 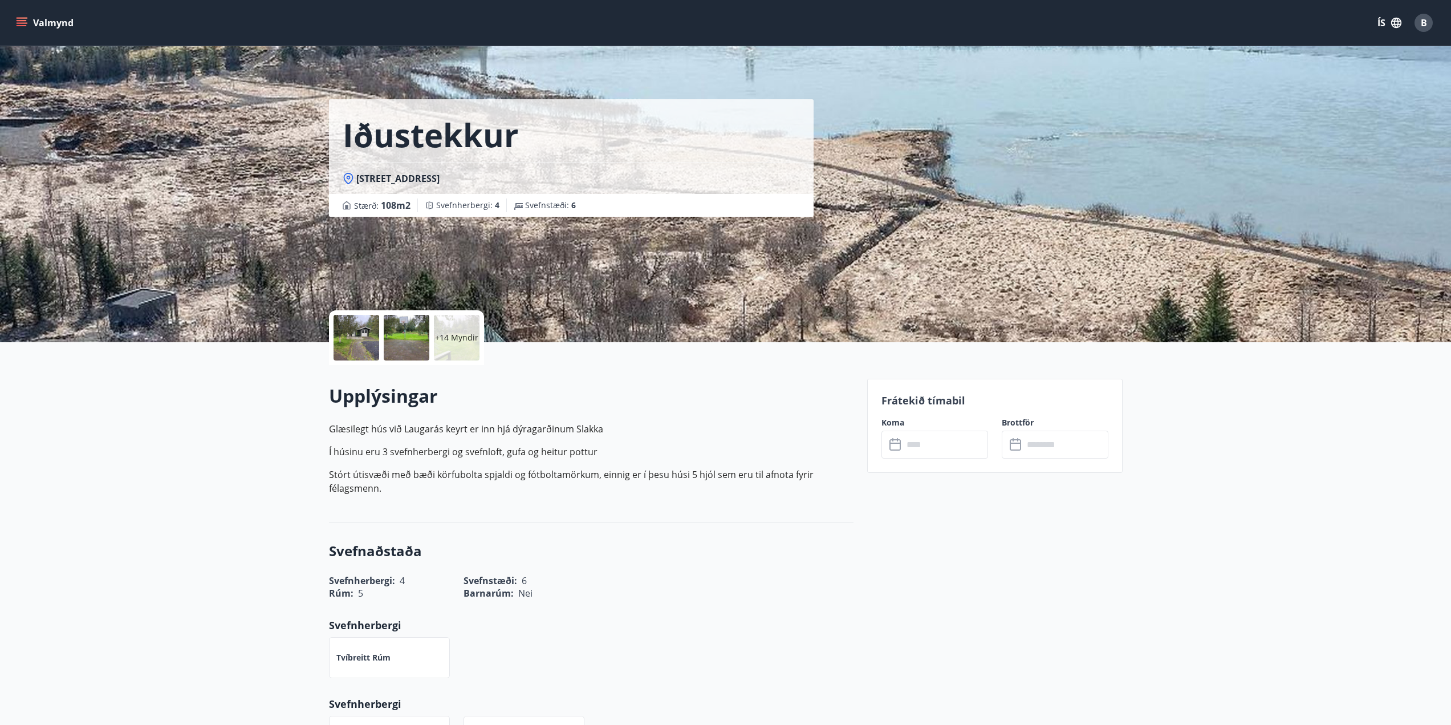 I want to click on p: +14 Myndir, so click(x=457, y=337).